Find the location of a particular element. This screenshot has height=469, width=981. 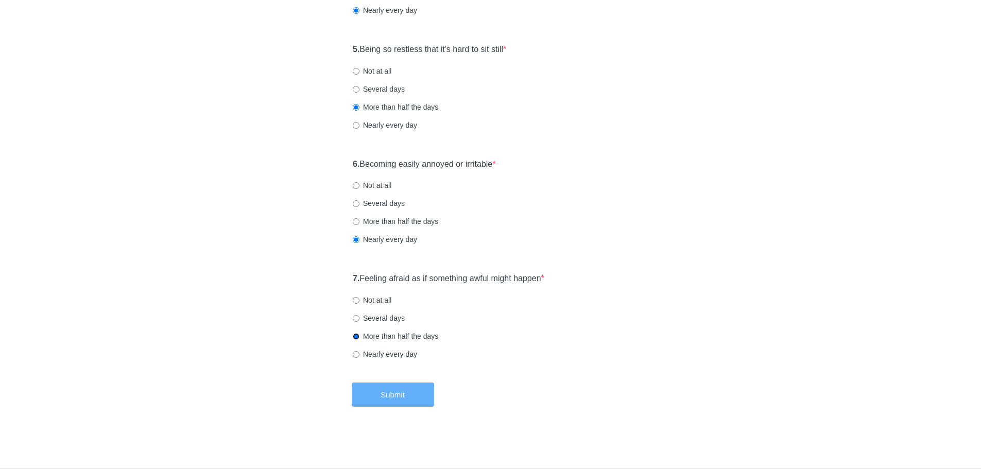

strong: 5. is located at coordinates (356, 49).